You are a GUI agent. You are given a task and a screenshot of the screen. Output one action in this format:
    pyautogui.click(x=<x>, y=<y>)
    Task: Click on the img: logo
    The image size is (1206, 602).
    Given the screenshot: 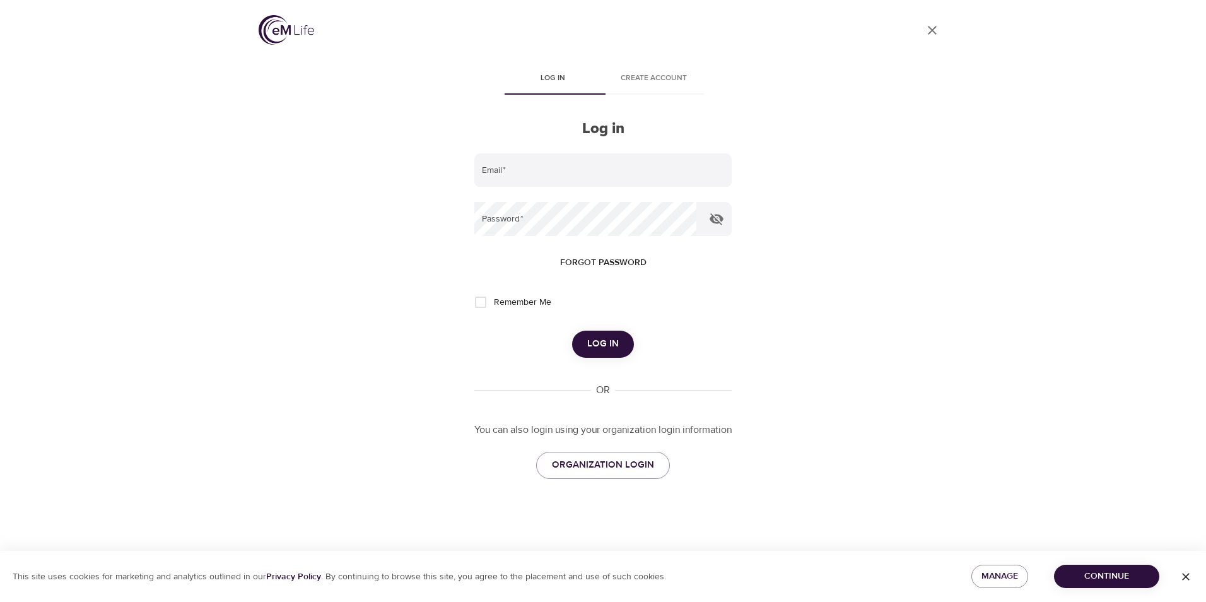 What is the action you would take?
    pyautogui.click(x=286, y=30)
    